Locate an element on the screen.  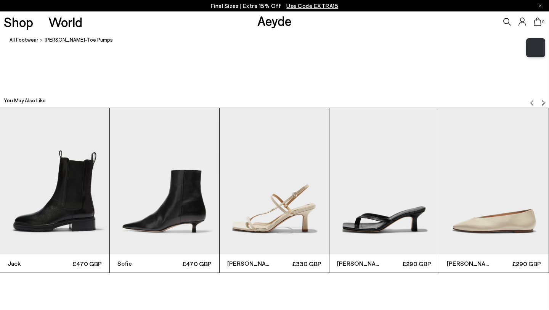
span: 0 is located at coordinates (544, 22).